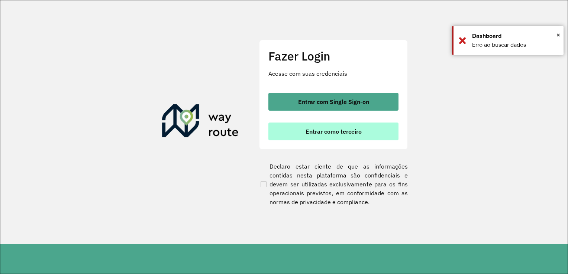 This screenshot has height=274, width=568. I want to click on div: Dashboard, so click(515, 36).